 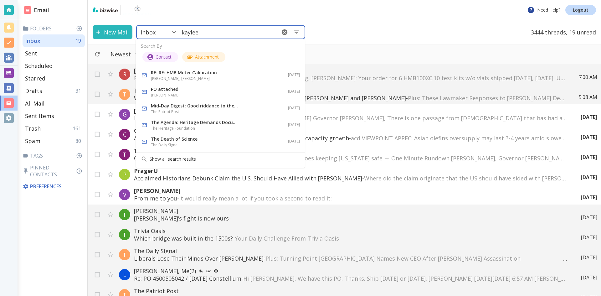 What do you see at coordinates (311, 198) in the screenshot?
I see `span: It would really mean a lot if you took a second to read it: ‌ ‌ ‌ ‌ ‌ ‌ ‌ ‌ ‌ ‌ ‌ ‌ ‌ ‌ ‌ ‌ ‌ ‌ ‌...` at bounding box center [311, 198].